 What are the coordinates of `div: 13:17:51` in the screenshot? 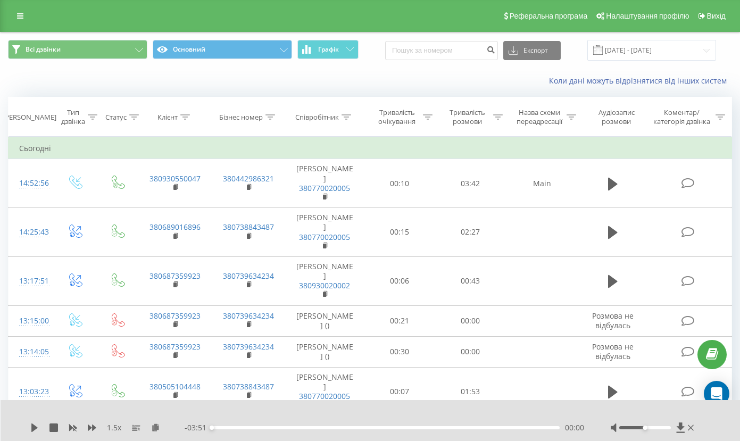 It's located at (31, 281).